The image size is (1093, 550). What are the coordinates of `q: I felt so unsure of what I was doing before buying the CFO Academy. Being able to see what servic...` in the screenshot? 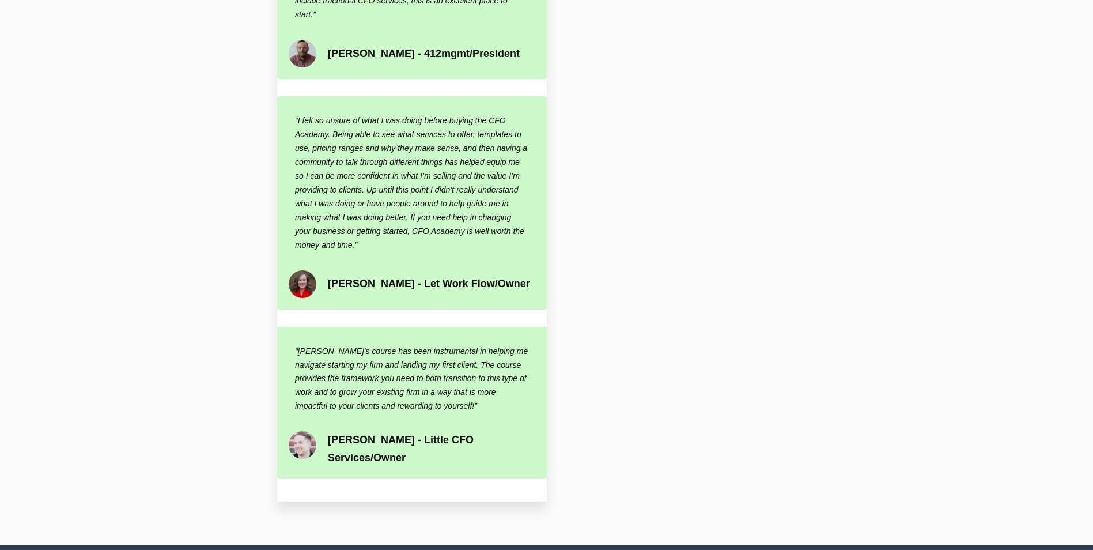 It's located at (412, 183).